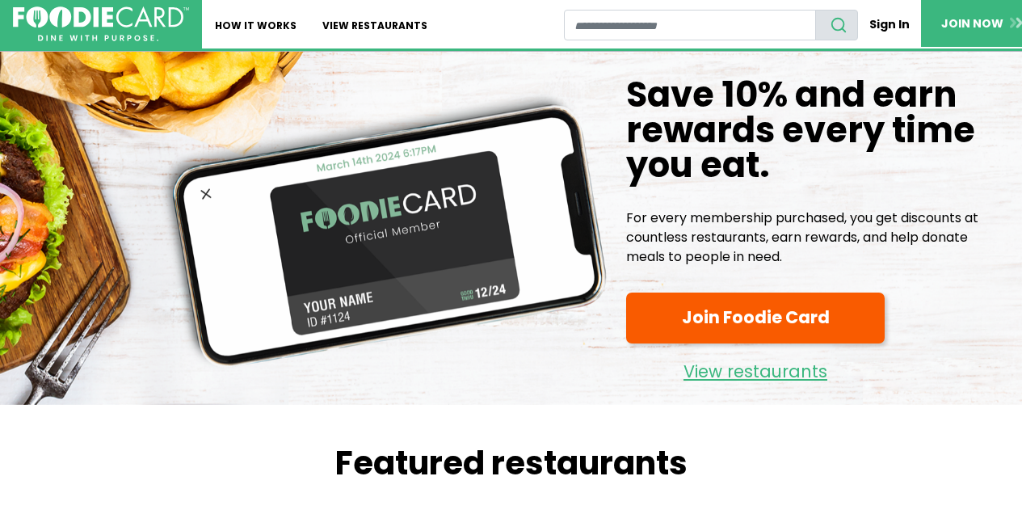 The width and height of the screenshot is (1022, 510). Describe the element at coordinates (511, 463) in the screenshot. I see `h2: Featured restaurants` at that location.